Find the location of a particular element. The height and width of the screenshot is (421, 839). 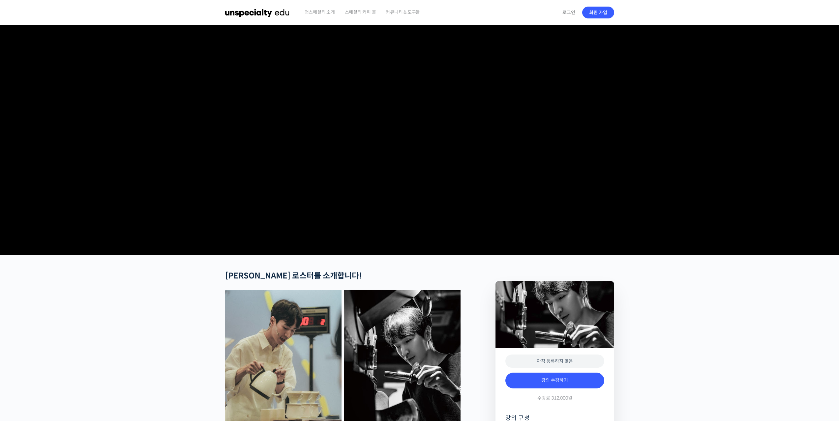

a: 로그인 is located at coordinates (568, 13).